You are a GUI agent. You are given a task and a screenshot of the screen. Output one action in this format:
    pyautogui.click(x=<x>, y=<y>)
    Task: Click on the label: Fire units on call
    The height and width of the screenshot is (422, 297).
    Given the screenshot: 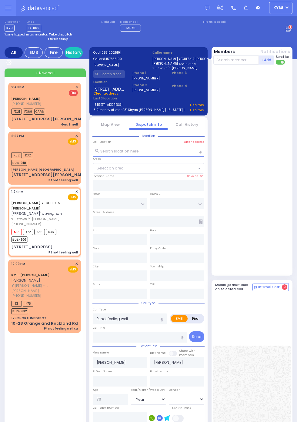 What is the action you would take?
    pyautogui.click(x=215, y=22)
    